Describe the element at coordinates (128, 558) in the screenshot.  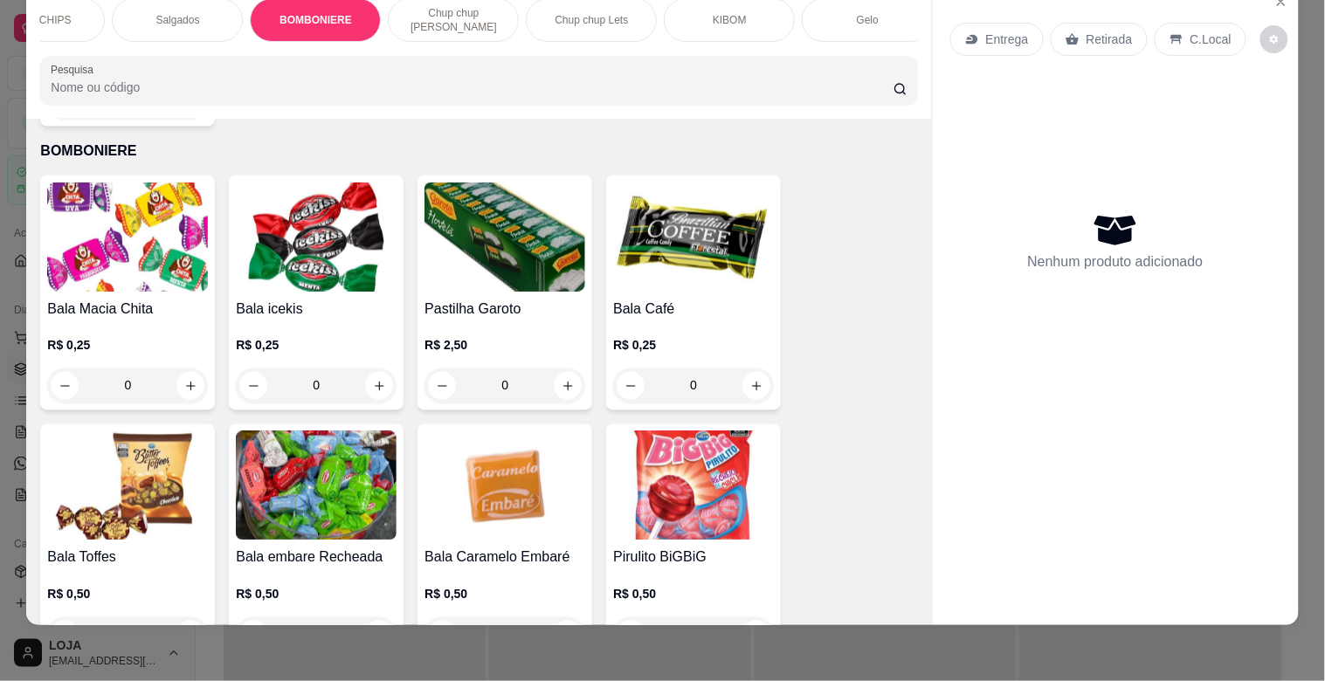
I see `h4: Bala Toffes` at that location.